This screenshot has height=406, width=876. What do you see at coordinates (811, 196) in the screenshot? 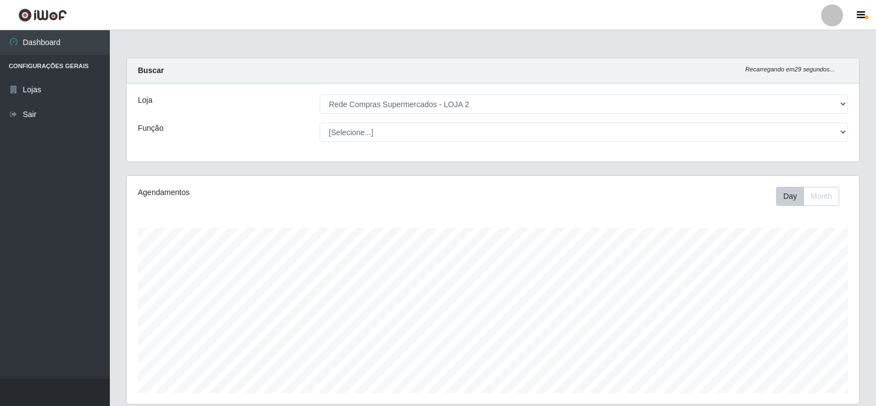
I see `div: Toolbar with button groups` at bounding box center [811, 196].